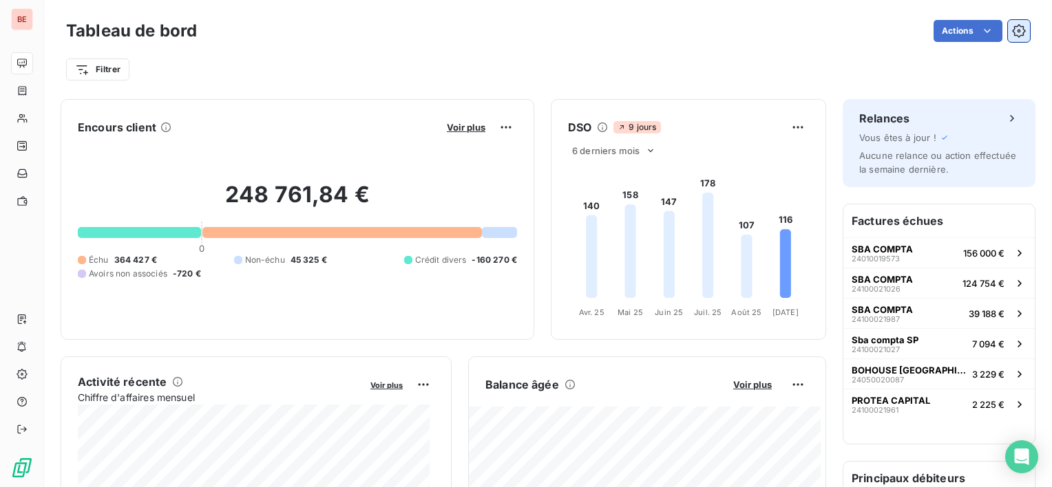 Image resolution: width=1052 pixels, height=487 pixels. I want to click on span: 6 derniers mois, so click(606, 151).